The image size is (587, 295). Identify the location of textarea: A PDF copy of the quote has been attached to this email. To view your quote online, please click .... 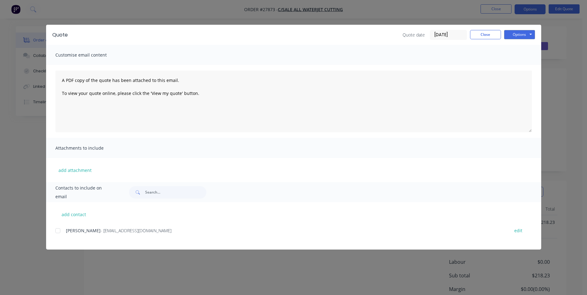
(294, 102).